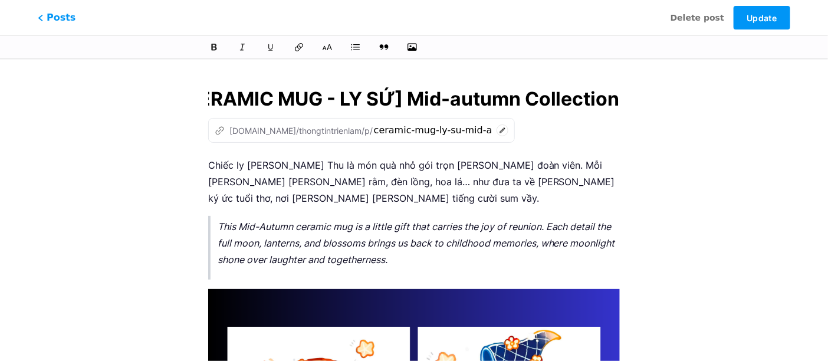 The image size is (828, 361). What do you see at coordinates (762, 18) in the screenshot?
I see `button: Update` at bounding box center [762, 18].